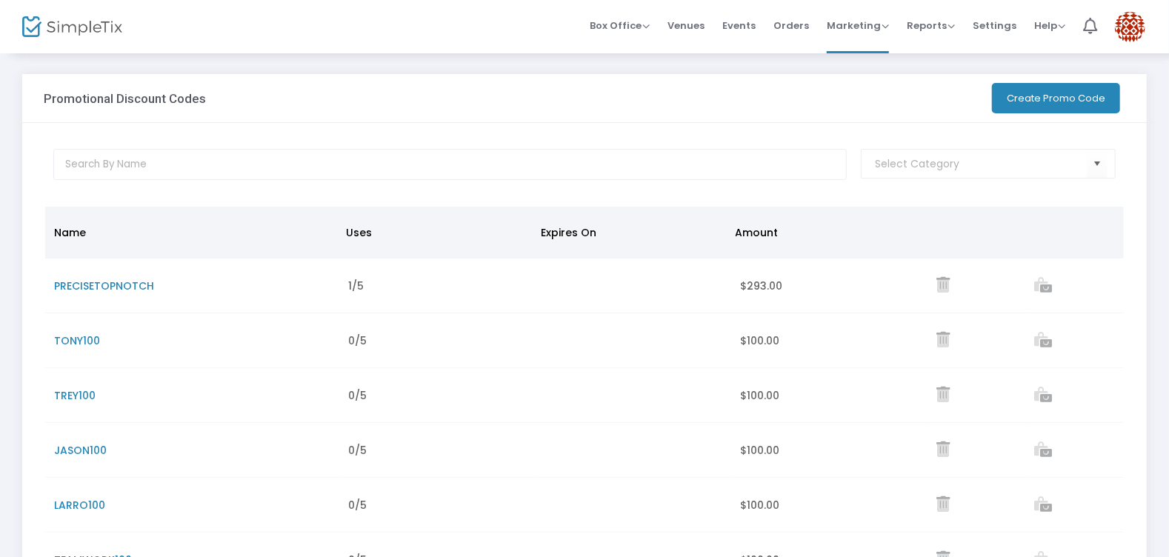  What do you see at coordinates (449, 164) in the screenshot?
I see `input: Search By Name` at bounding box center [449, 164].